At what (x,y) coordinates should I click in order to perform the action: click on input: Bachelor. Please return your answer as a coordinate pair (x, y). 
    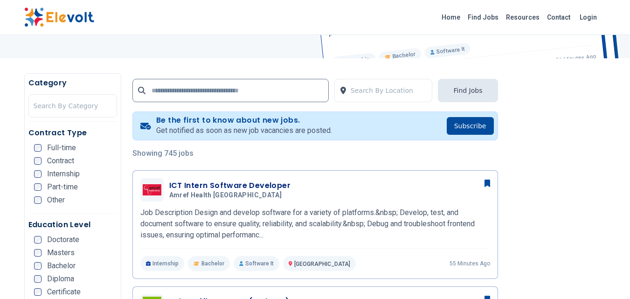
    Looking at the image, I should click on (38, 266).